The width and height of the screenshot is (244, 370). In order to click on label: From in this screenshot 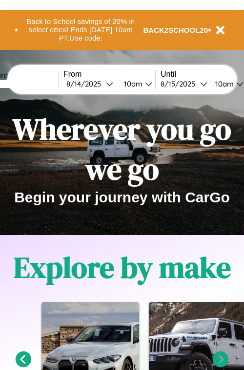, I will do `click(109, 74)`.